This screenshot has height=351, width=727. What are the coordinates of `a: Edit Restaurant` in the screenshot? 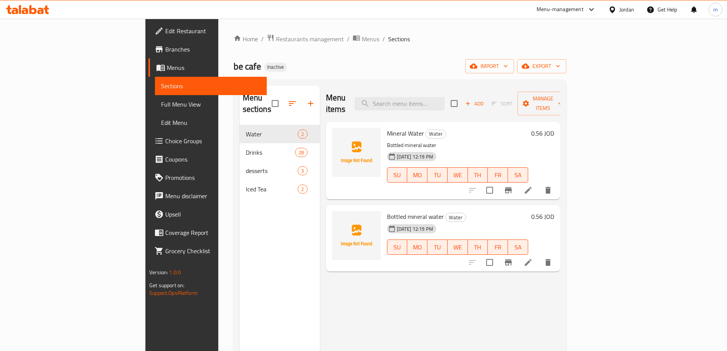 It's located at (208, 31).